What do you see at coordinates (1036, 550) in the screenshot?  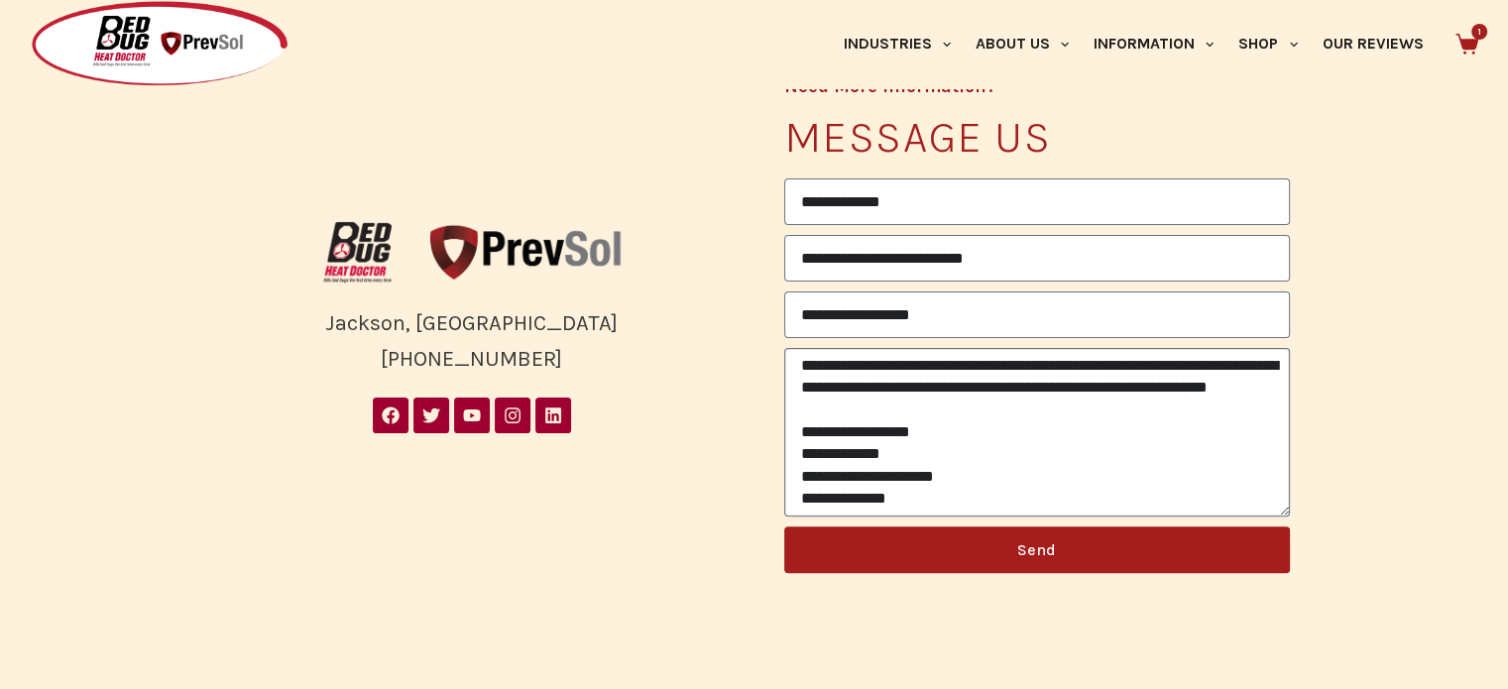 I see `span: Send` at bounding box center [1036, 550].